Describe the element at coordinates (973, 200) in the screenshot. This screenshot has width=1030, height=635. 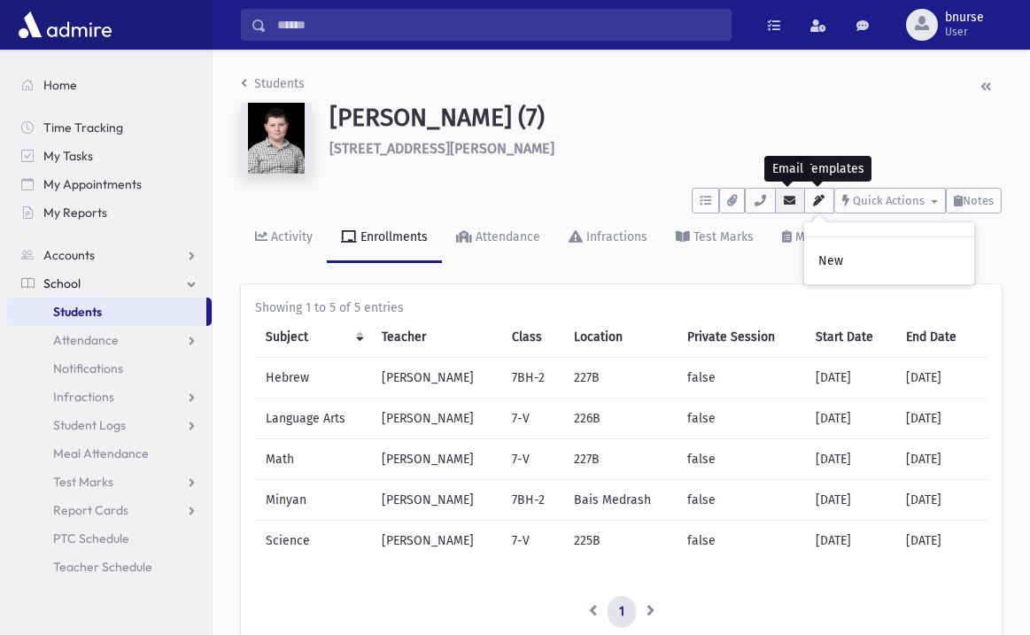
I see `button: Notes` at that location.